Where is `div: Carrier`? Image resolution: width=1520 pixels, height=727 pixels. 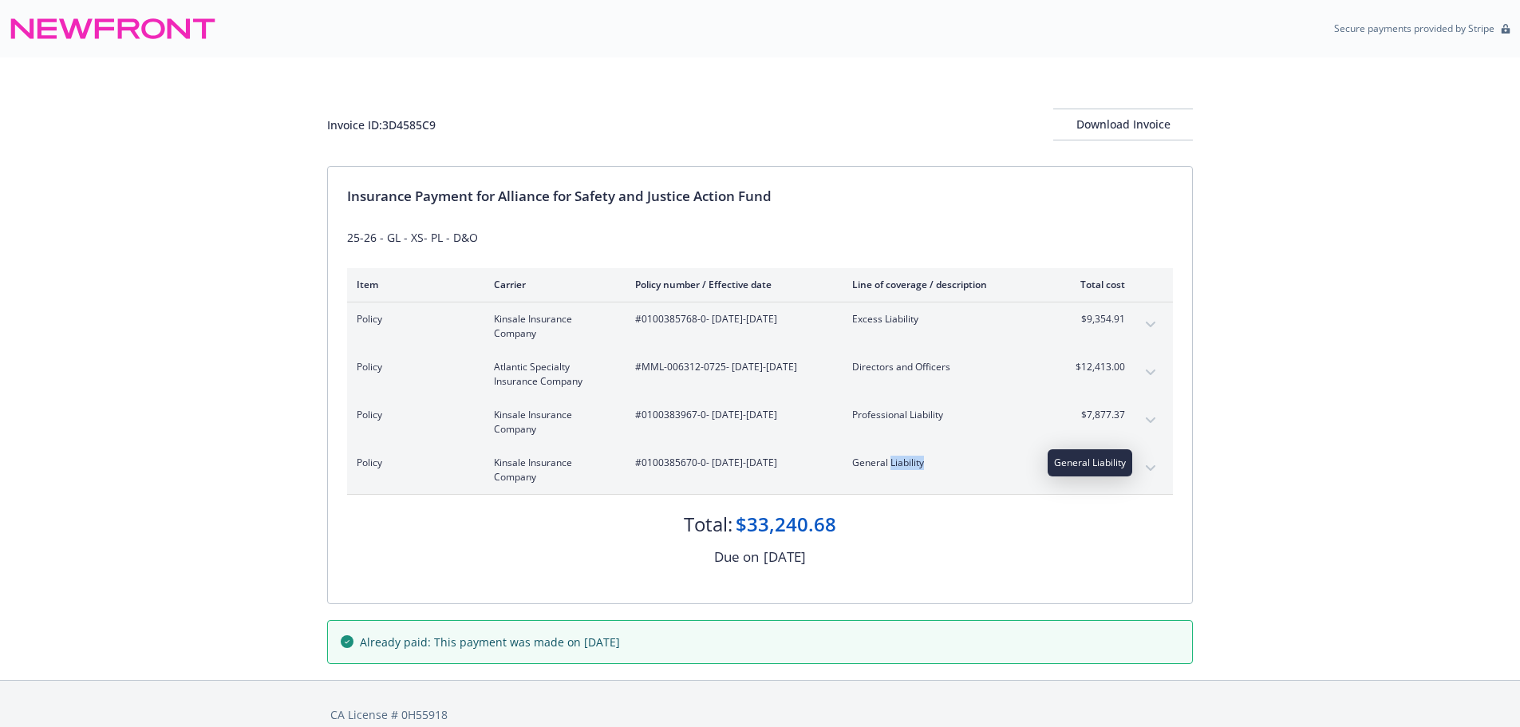 div: Carrier is located at coordinates (551, 284).